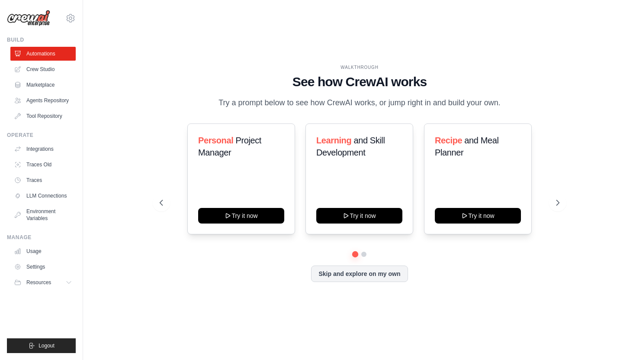  Describe the element at coordinates (43, 251) in the screenshot. I see `a: Usage` at that location.